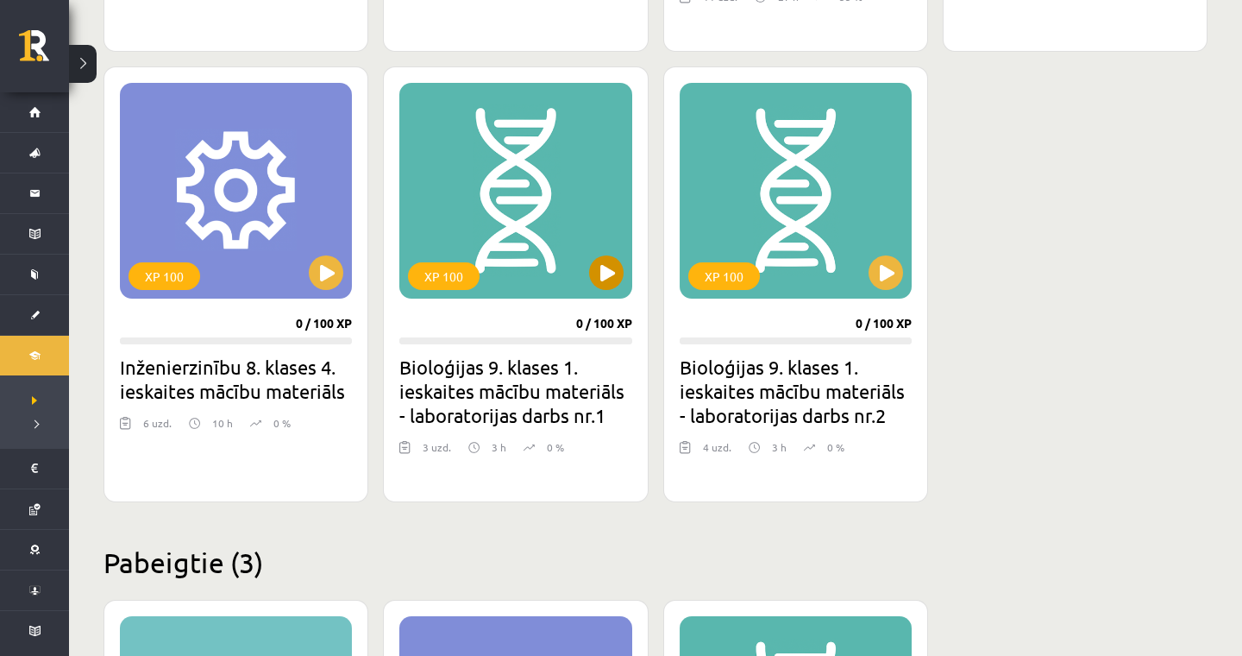 The height and width of the screenshot is (656, 1242). What do you see at coordinates (223, 423) in the screenshot?
I see `p: 10 h` at bounding box center [223, 423].